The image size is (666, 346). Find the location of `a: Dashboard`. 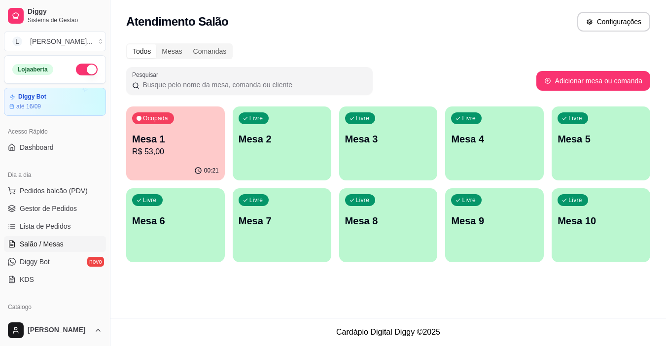

a: Dashboard is located at coordinates (55, 147).